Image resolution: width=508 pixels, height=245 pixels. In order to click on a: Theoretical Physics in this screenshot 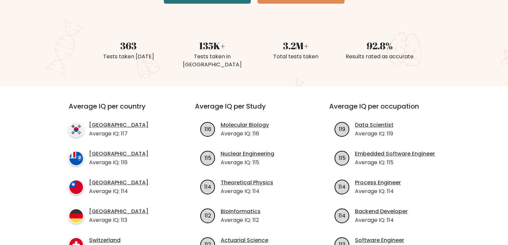, I will do `click(247, 182)`.